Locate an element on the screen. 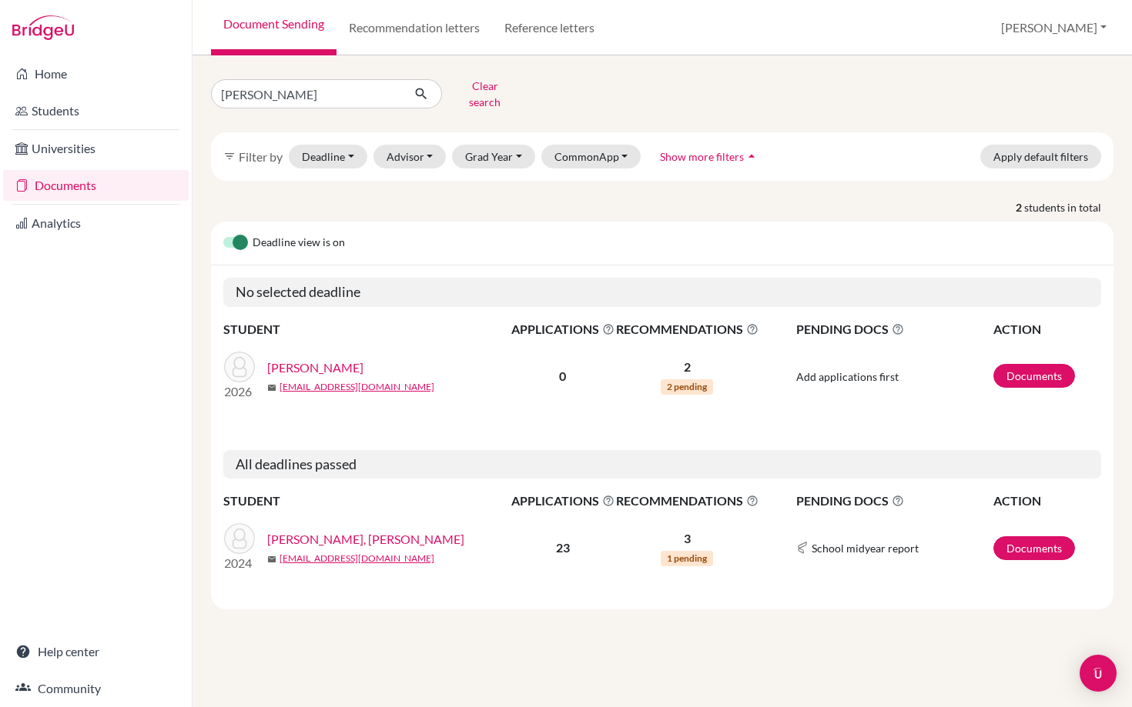 Image resolution: width=1132 pixels, height=707 pixels. a: Analytics is located at coordinates (95, 223).